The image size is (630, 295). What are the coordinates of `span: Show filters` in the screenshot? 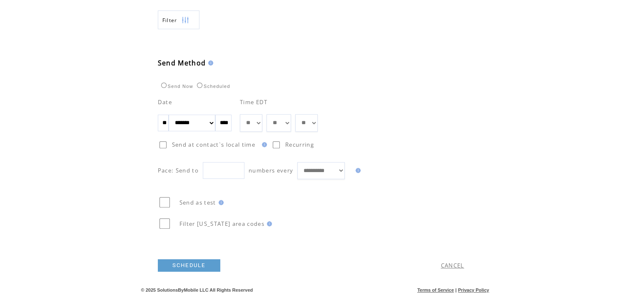 It's located at (170, 20).